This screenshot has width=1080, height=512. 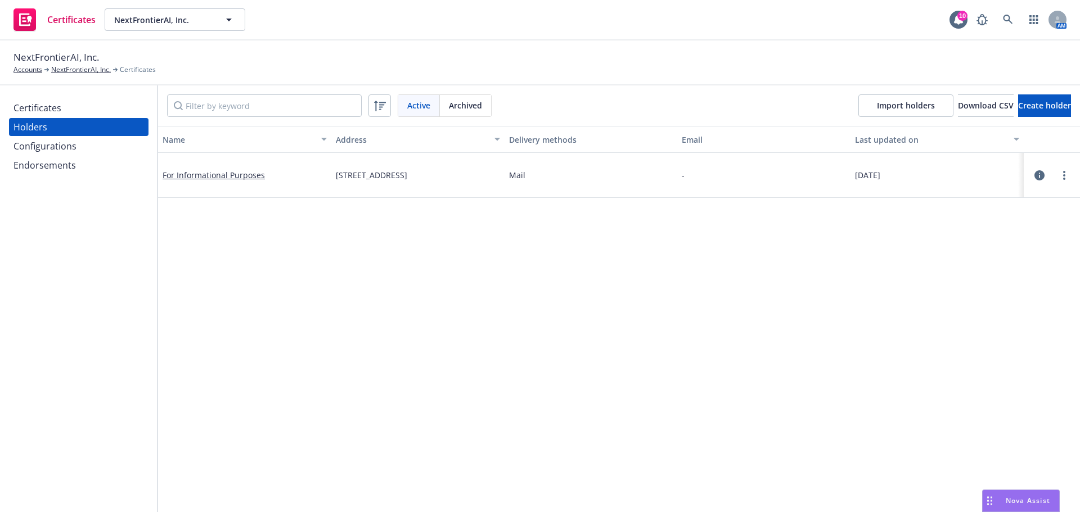 What do you see at coordinates (931, 139) in the screenshot?
I see `div: Last updated on` at bounding box center [931, 139].